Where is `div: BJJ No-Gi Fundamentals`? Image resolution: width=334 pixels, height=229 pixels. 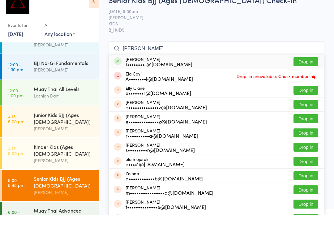 div: BJJ No-Gi Fundamentals is located at coordinates (63, 77).